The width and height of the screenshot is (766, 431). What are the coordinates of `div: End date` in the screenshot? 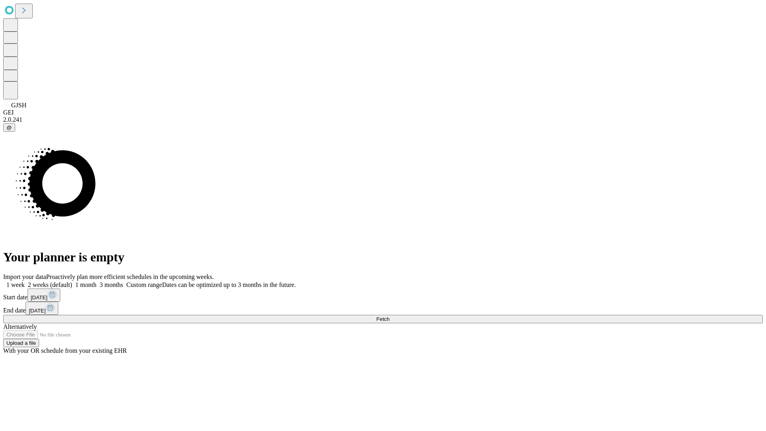 It's located at (383, 308).